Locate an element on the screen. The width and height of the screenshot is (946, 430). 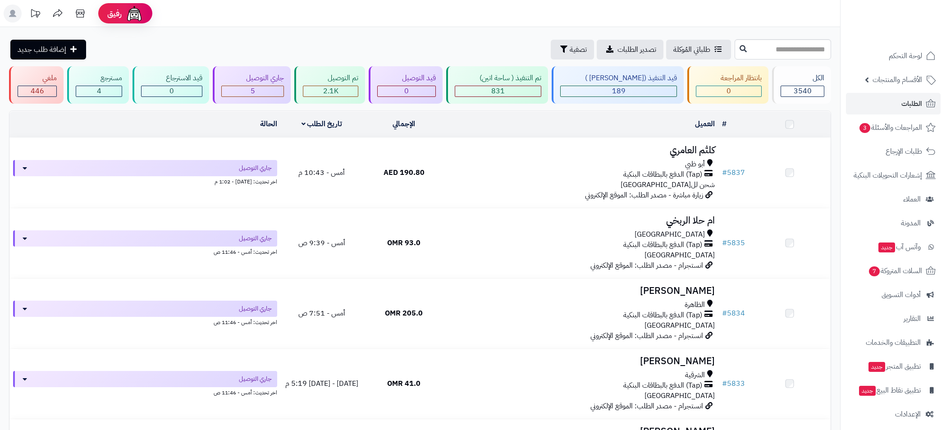
div: قيد التوصيل is located at coordinates (407, 78).